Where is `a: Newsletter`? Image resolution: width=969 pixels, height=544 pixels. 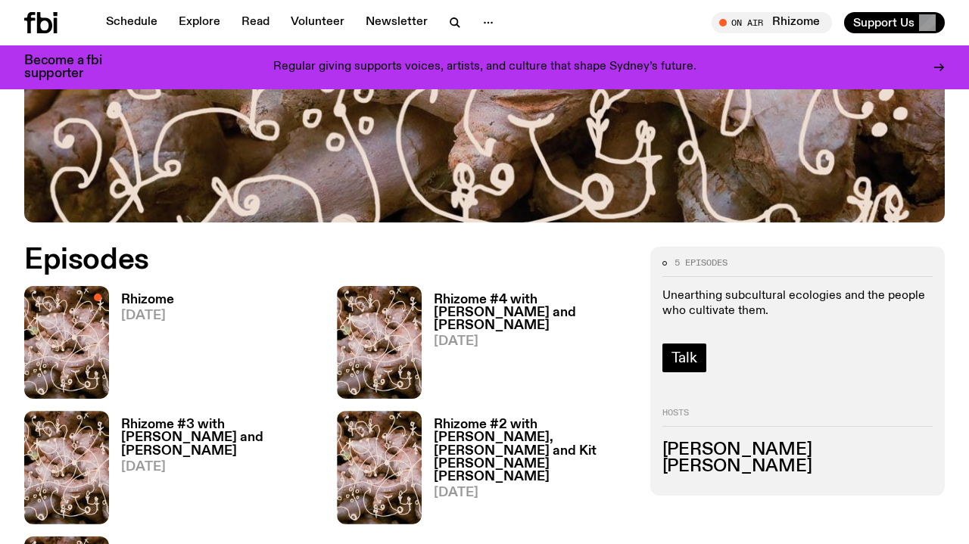 a: Newsletter is located at coordinates (397, 23).